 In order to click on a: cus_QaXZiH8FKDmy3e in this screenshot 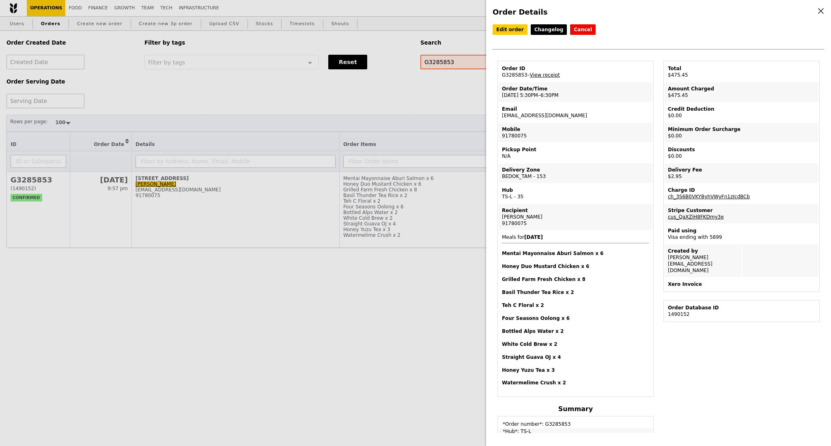, I will do `click(696, 217)`.